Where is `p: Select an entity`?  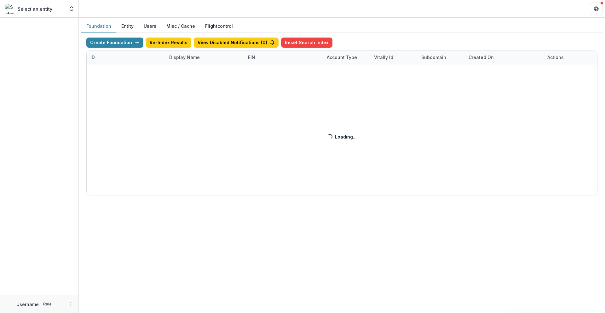 p: Select an entity is located at coordinates (35, 9).